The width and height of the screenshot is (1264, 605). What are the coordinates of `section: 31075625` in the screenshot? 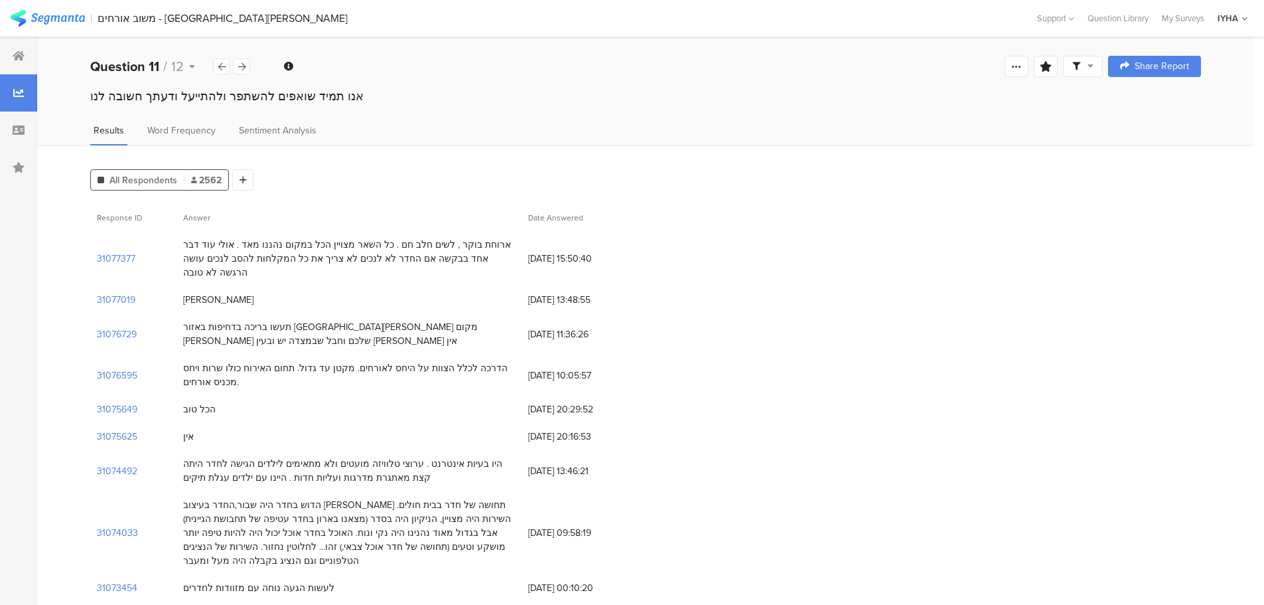 It's located at (117, 436).